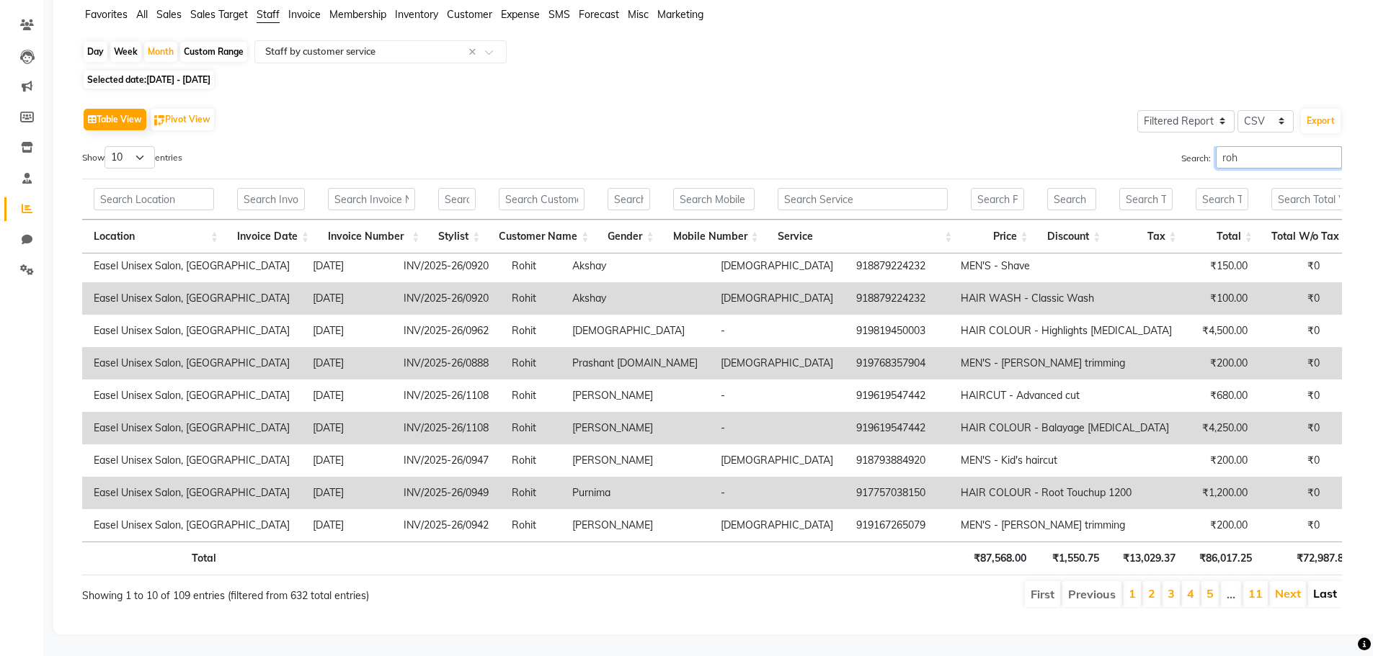 The width and height of the screenshot is (1373, 656). Describe the element at coordinates (213, 52) in the screenshot. I see `div: Custom Range` at that location.